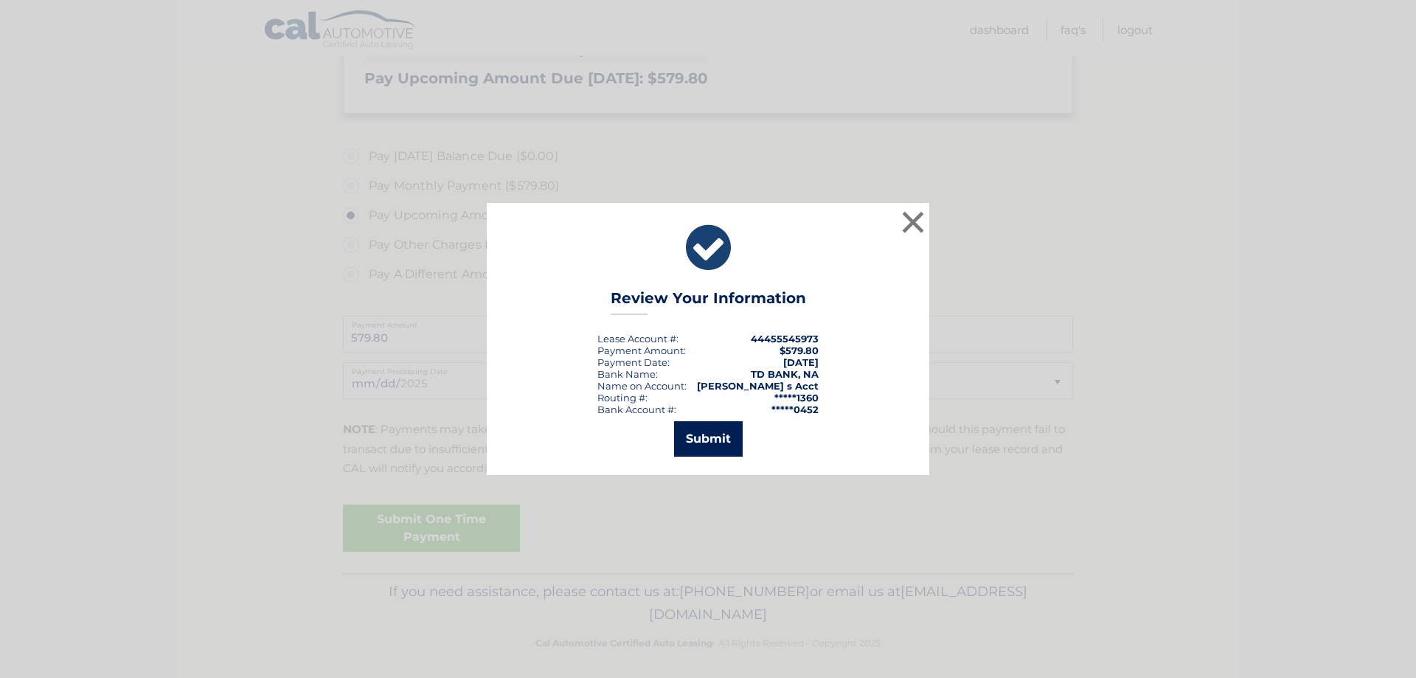 This screenshot has width=1416, height=678. I want to click on strong: 44455545973, so click(784, 338).